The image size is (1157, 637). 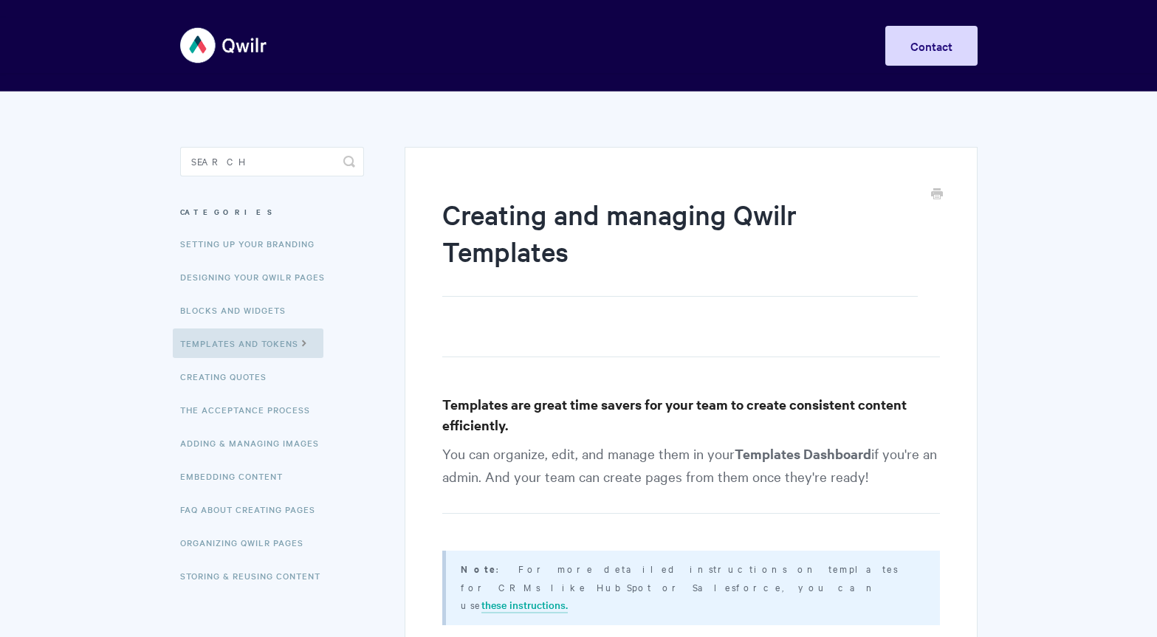 I want to click on a: Adding & Managing Images, so click(x=255, y=443).